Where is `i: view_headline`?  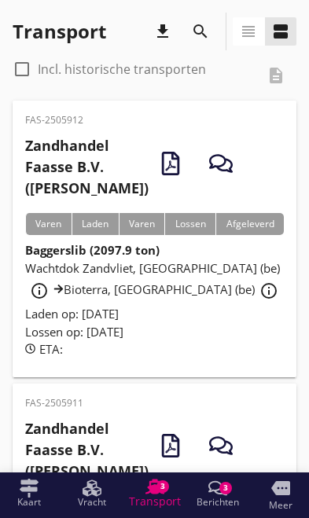
i: view_headline is located at coordinates (248, 31).